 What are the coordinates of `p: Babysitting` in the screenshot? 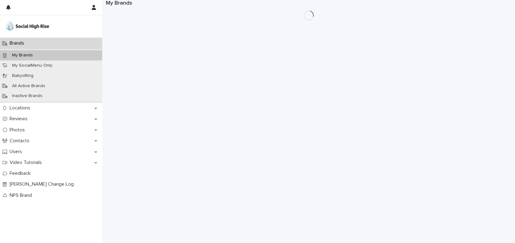 It's located at (23, 76).